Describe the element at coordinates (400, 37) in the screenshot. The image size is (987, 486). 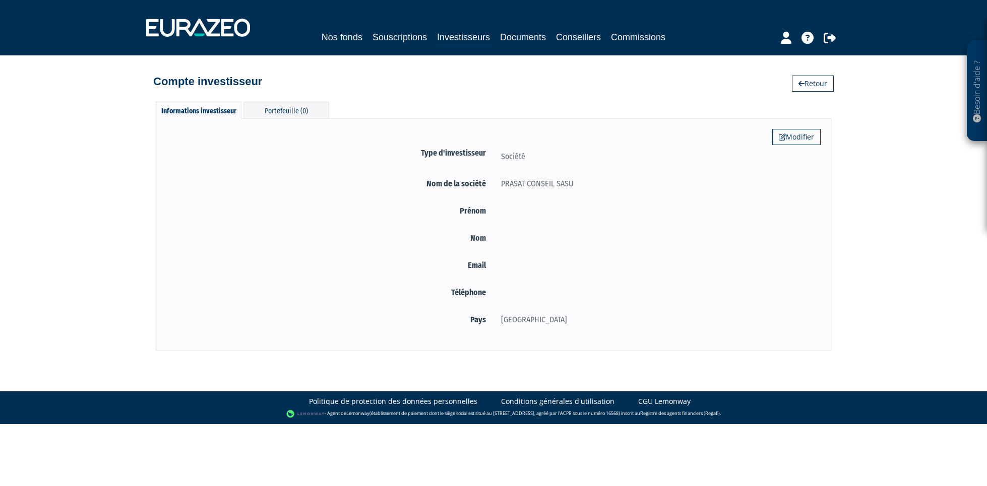
I see `a: Souscriptions` at that location.